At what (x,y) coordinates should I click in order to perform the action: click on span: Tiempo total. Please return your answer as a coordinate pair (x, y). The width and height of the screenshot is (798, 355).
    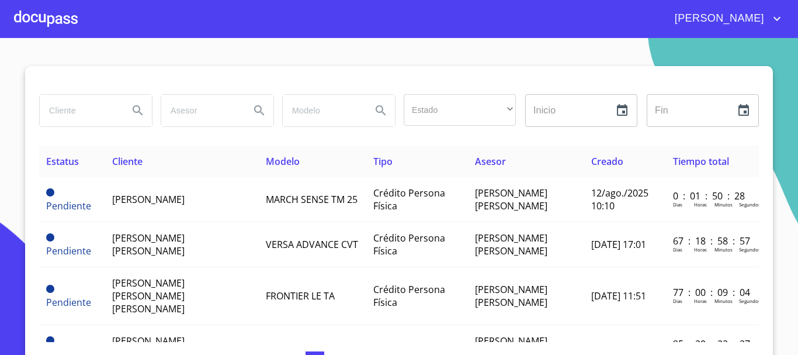
    Looking at the image, I should click on (701, 161).